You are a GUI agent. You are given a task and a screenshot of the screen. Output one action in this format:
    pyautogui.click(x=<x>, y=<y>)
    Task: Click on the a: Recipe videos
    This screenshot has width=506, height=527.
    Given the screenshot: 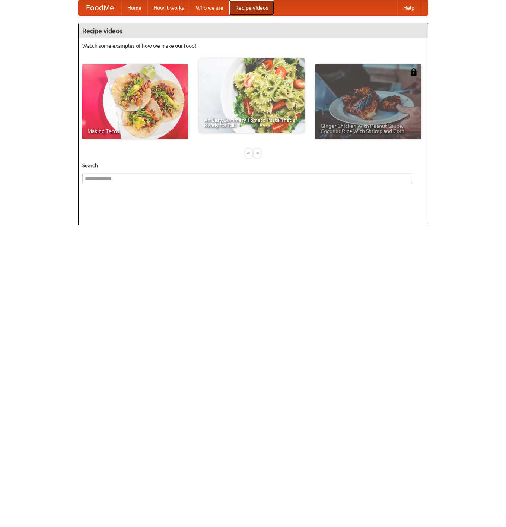 What is the action you would take?
    pyautogui.click(x=252, y=8)
    